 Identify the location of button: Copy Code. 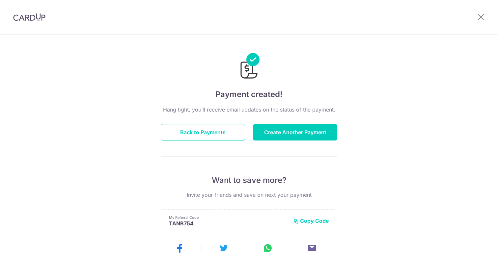
(311, 221).